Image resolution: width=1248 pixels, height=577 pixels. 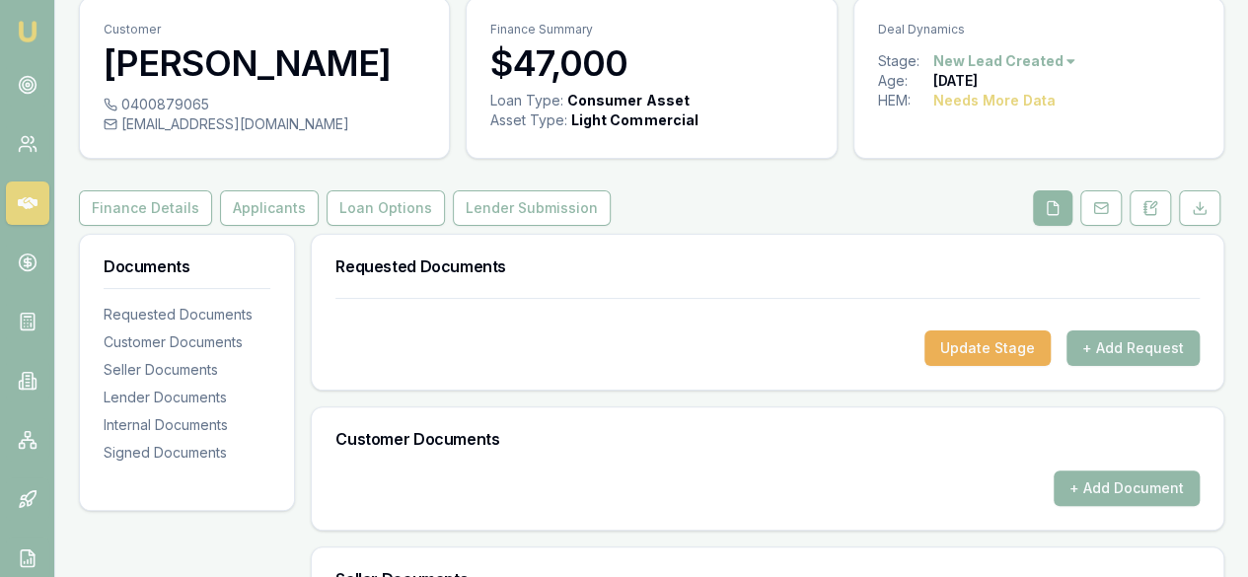 I want to click on div: Age:, so click(x=905, y=81).